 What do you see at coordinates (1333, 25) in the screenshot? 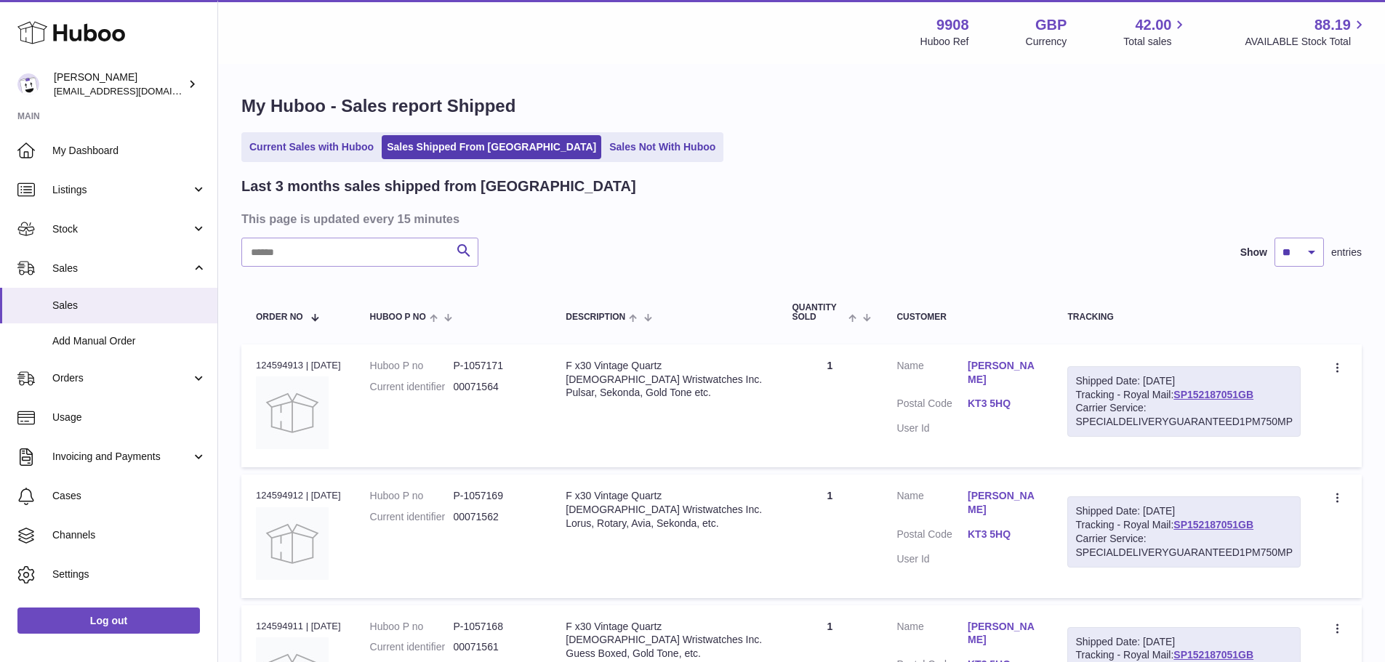
I see `span: 88.19` at bounding box center [1333, 25].